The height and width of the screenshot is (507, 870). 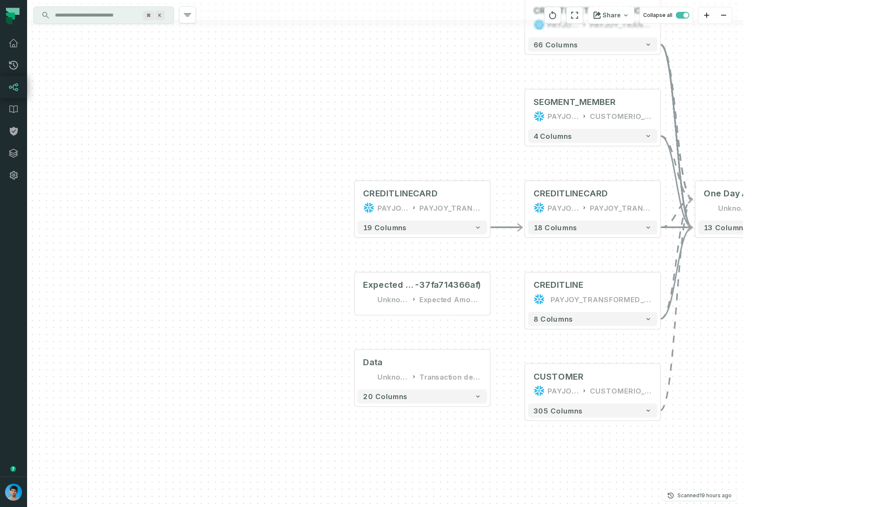 What do you see at coordinates (611, 15) in the screenshot?
I see `button: Share` at bounding box center [611, 15].